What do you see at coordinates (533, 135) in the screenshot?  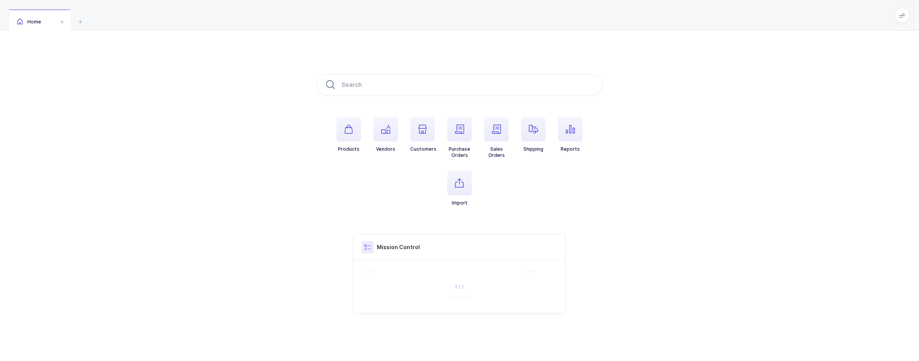 I see `button: Shipping` at bounding box center [533, 135].